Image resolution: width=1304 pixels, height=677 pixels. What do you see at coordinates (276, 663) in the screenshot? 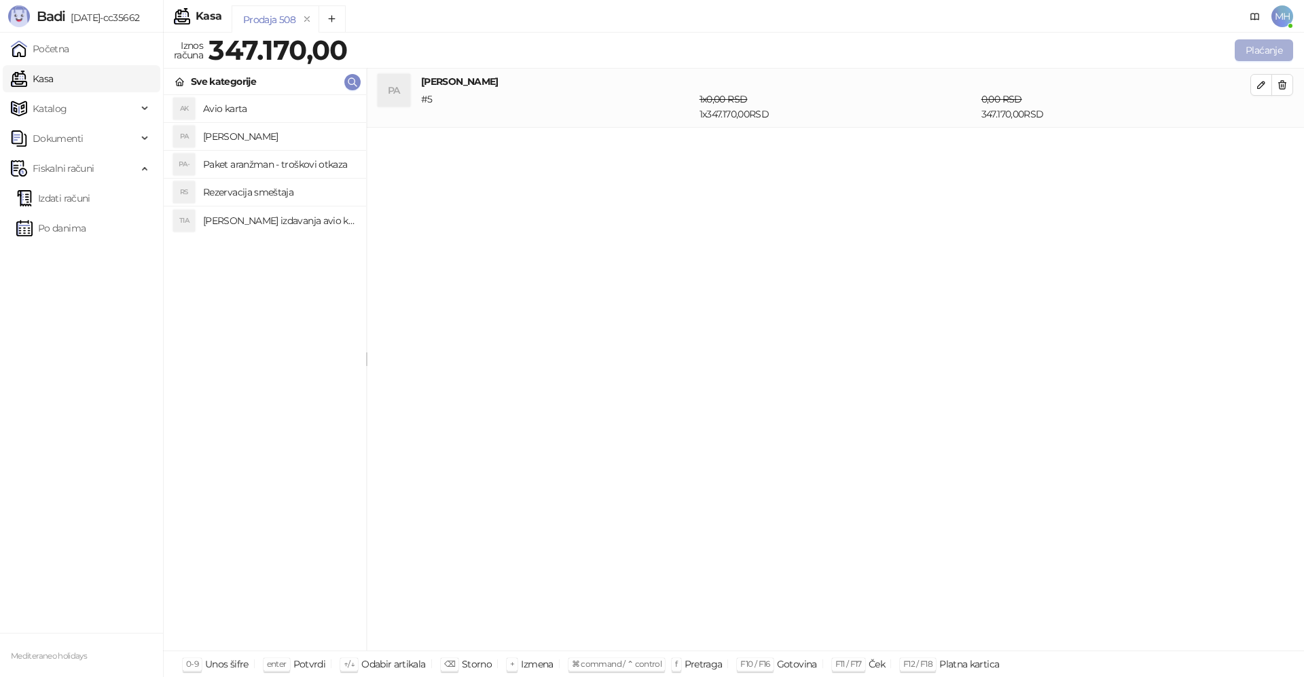
I see `span: enter` at bounding box center [276, 663].